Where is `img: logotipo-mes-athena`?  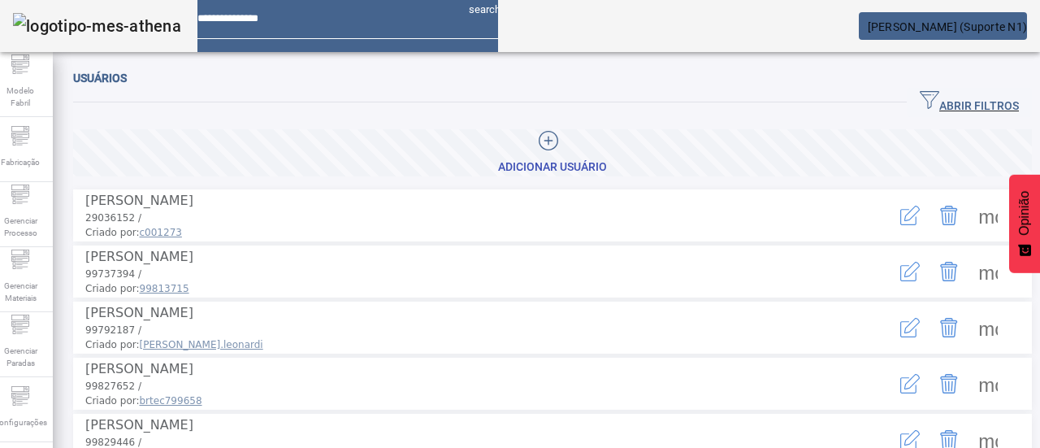
img: logotipo-mes-athena is located at coordinates (97, 26).